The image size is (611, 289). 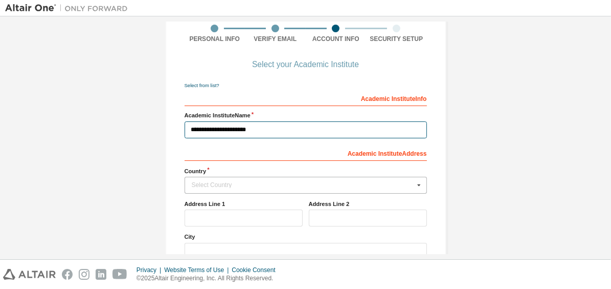 What do you see at coordinates (215, 39) in the screenshot?
I see `div: Personal Info` at bounding box center [215, 39].